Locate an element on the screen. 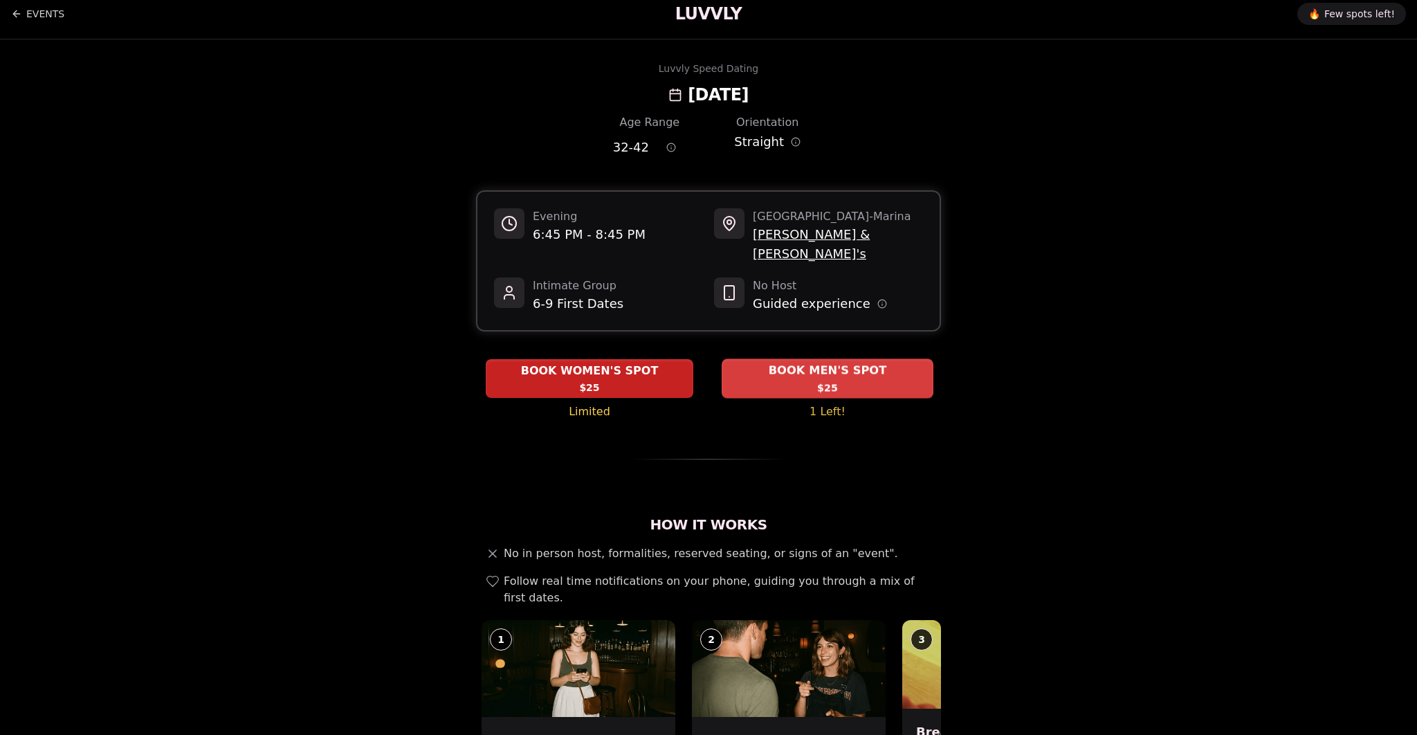 The image size is (1417, 735). span: BOOK WOMEN'S SPOT is located at coordinates (590, 371).